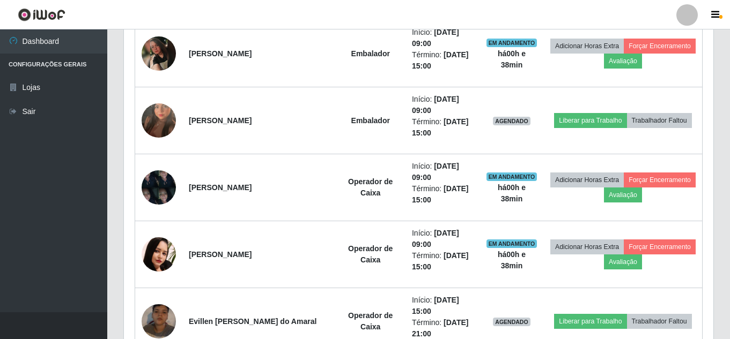 The image size is (730, 339). I want to click on img: CoreUI Logo, so click(41, 14).